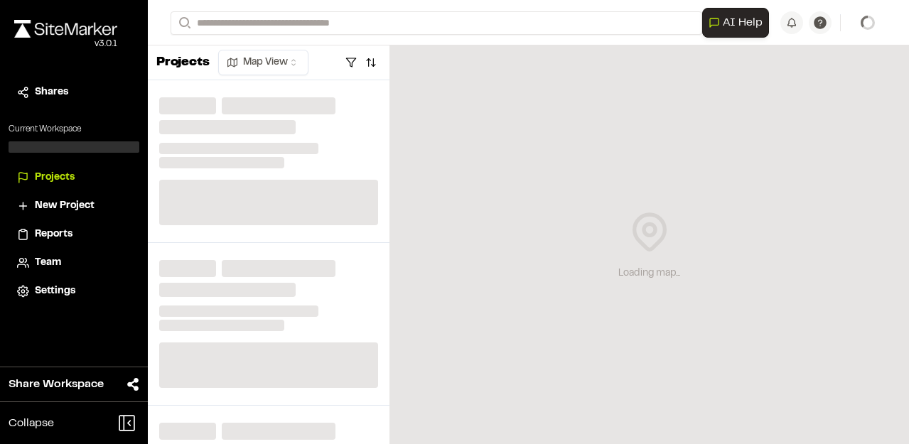  Describe the element at coordinates (183, 63) in the screenshot. I see `p: Projects` at that location.